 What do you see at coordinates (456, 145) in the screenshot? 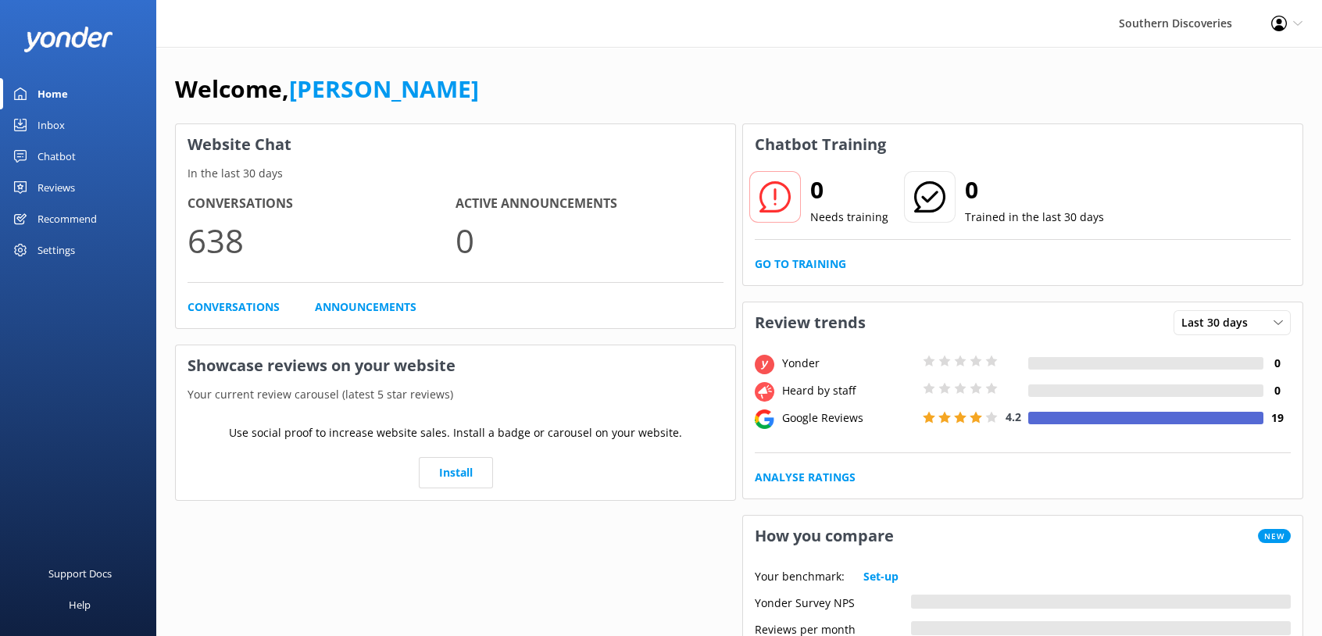
I see `h3: Website Chat` at bounding box center [456, 145].